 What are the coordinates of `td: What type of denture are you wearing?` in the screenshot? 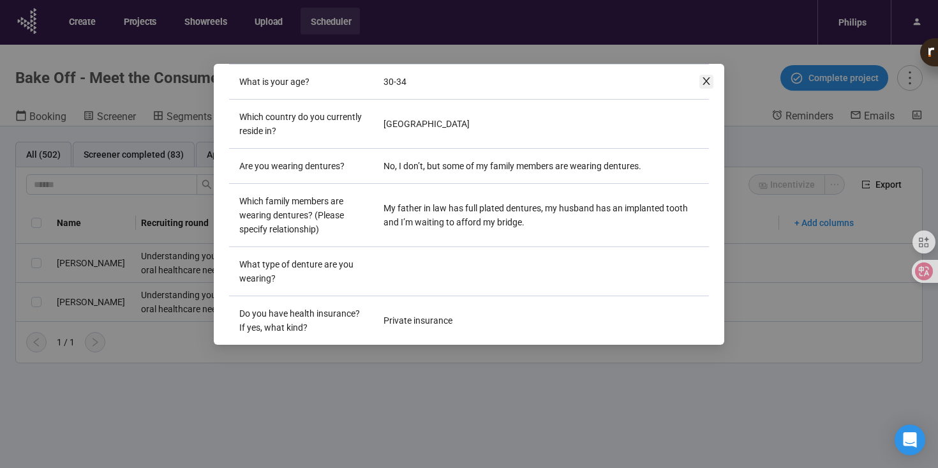 It's located at (301, 271).